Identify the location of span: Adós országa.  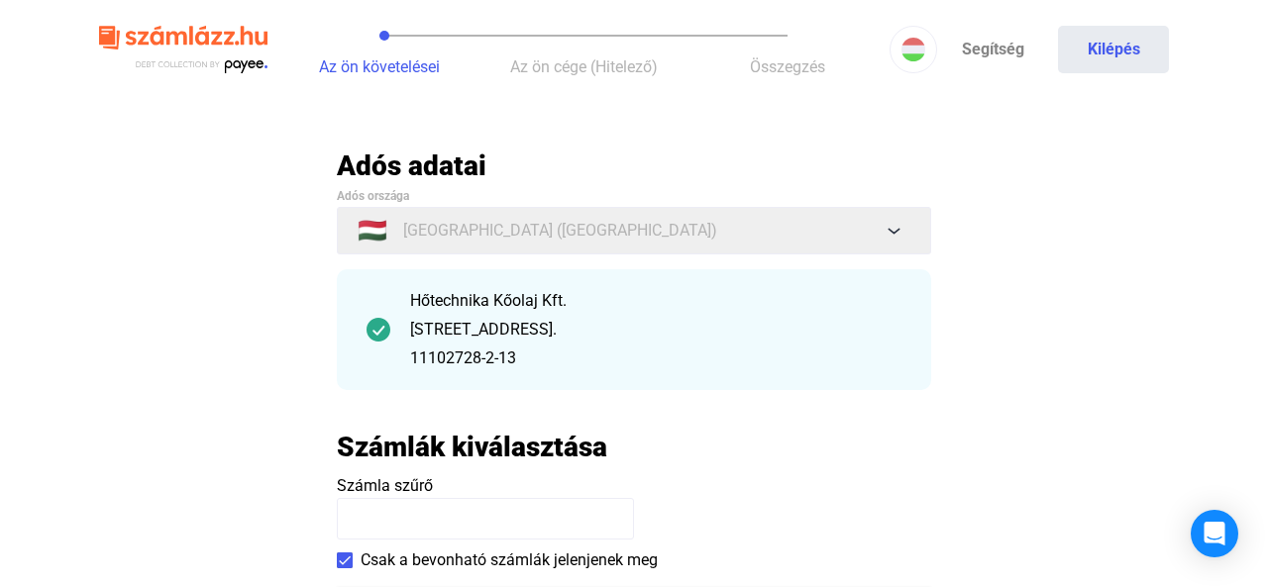
(372, 196).